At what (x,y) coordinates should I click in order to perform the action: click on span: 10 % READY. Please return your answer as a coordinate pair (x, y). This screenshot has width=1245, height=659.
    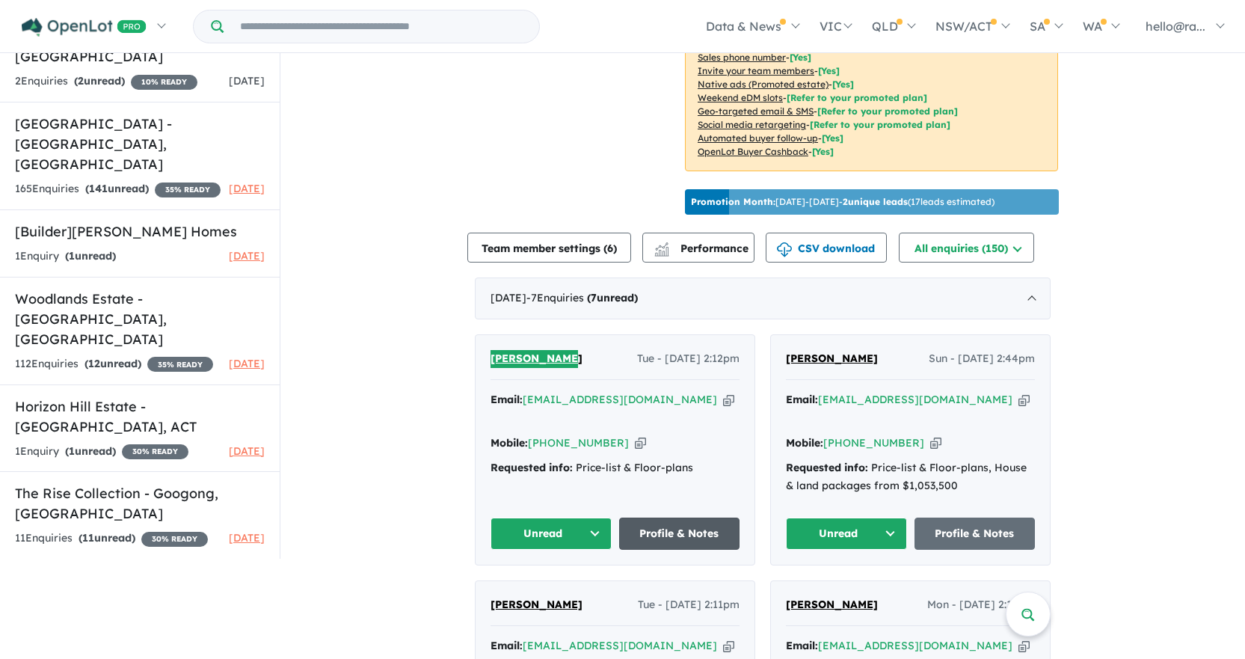
    Looking at the image, I should click on (164, 82).